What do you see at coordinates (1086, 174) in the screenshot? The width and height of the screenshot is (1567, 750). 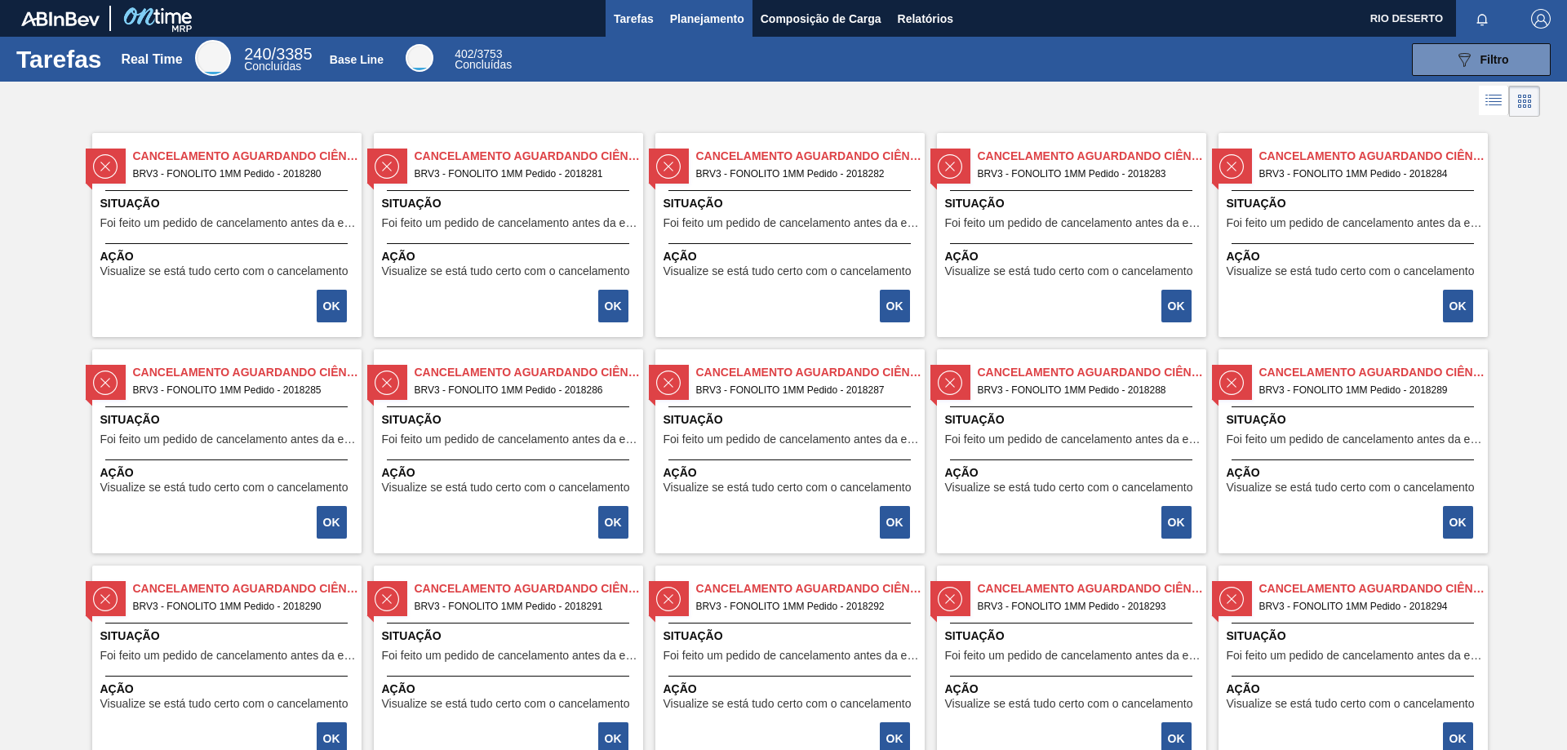 I see `span: BRV3 - FONOLITO 1MM Pedido - 2018283` at bounding box center [1086, 174].